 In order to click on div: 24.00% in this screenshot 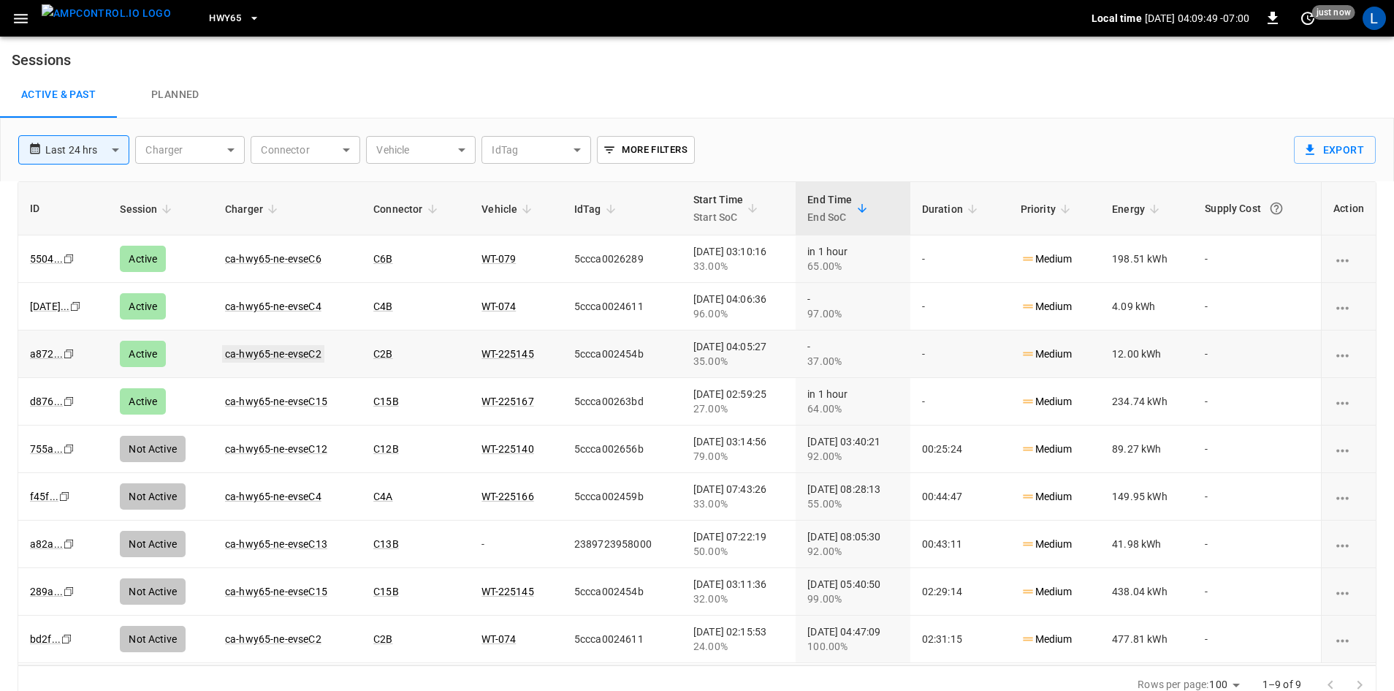, I will do `click(739, 646)`.